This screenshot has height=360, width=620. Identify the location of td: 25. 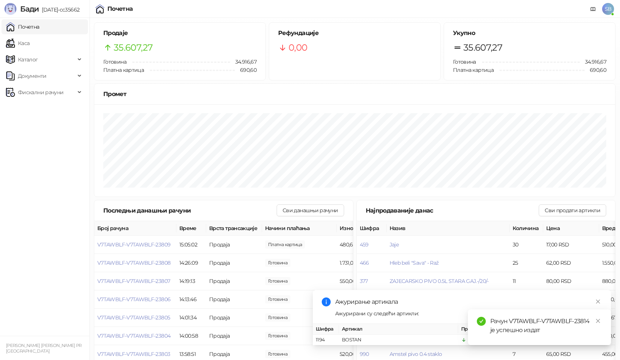
(526, 263).